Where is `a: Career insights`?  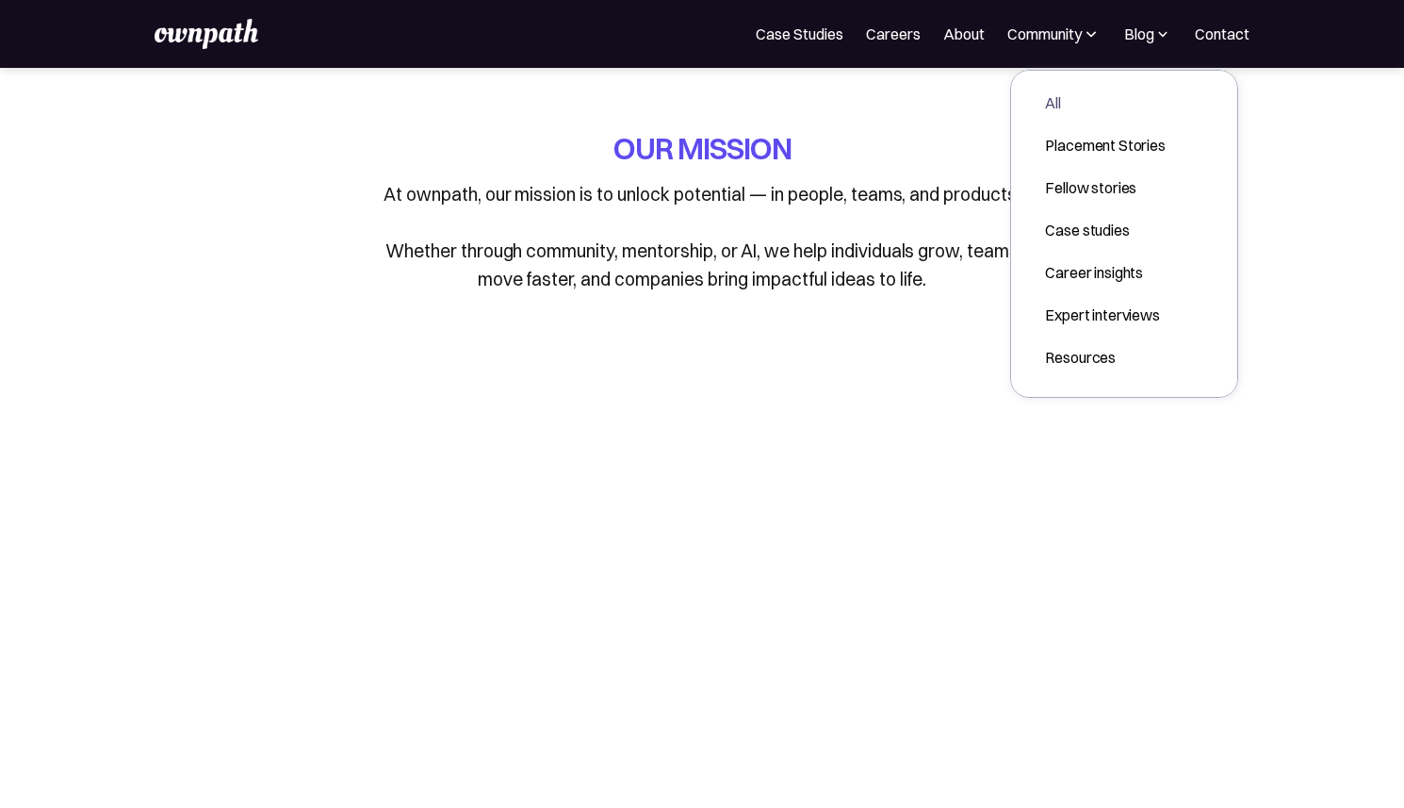
a: Career insights is located at coordinates (1105, 272).